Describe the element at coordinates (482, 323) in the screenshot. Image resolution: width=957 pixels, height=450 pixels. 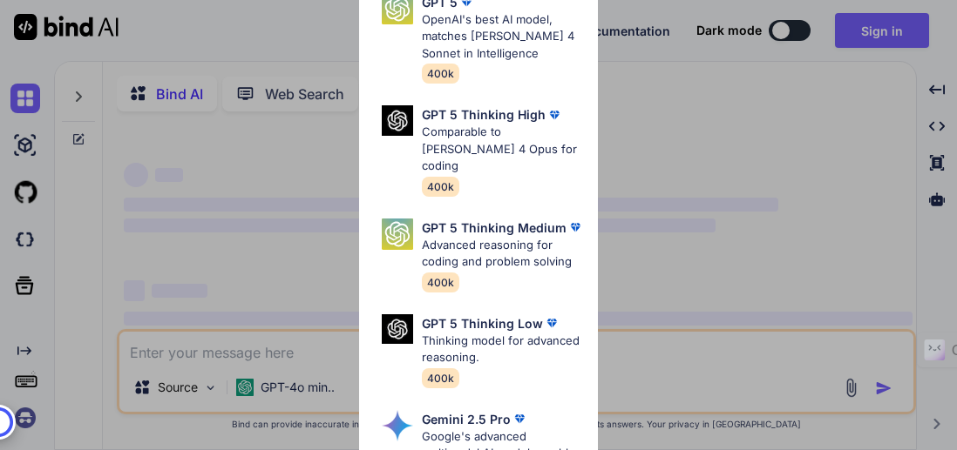
I see `p: GPT 5 Thinking Low` at that location.